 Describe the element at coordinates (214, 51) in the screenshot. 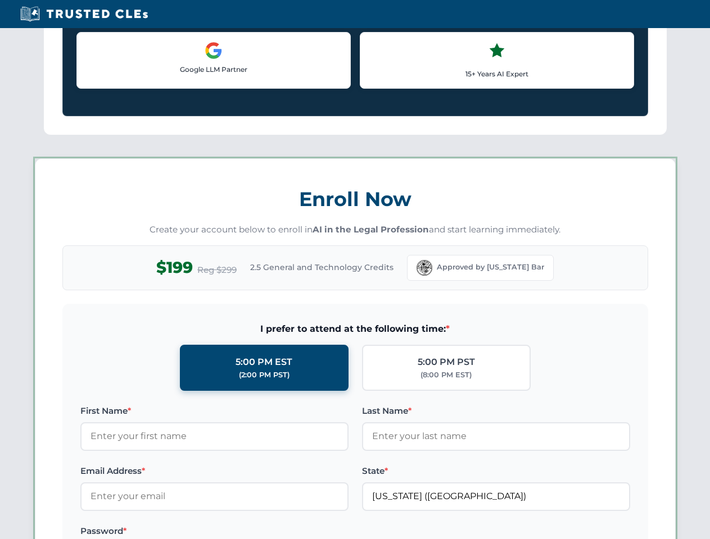

I see `img: Google` at that location.